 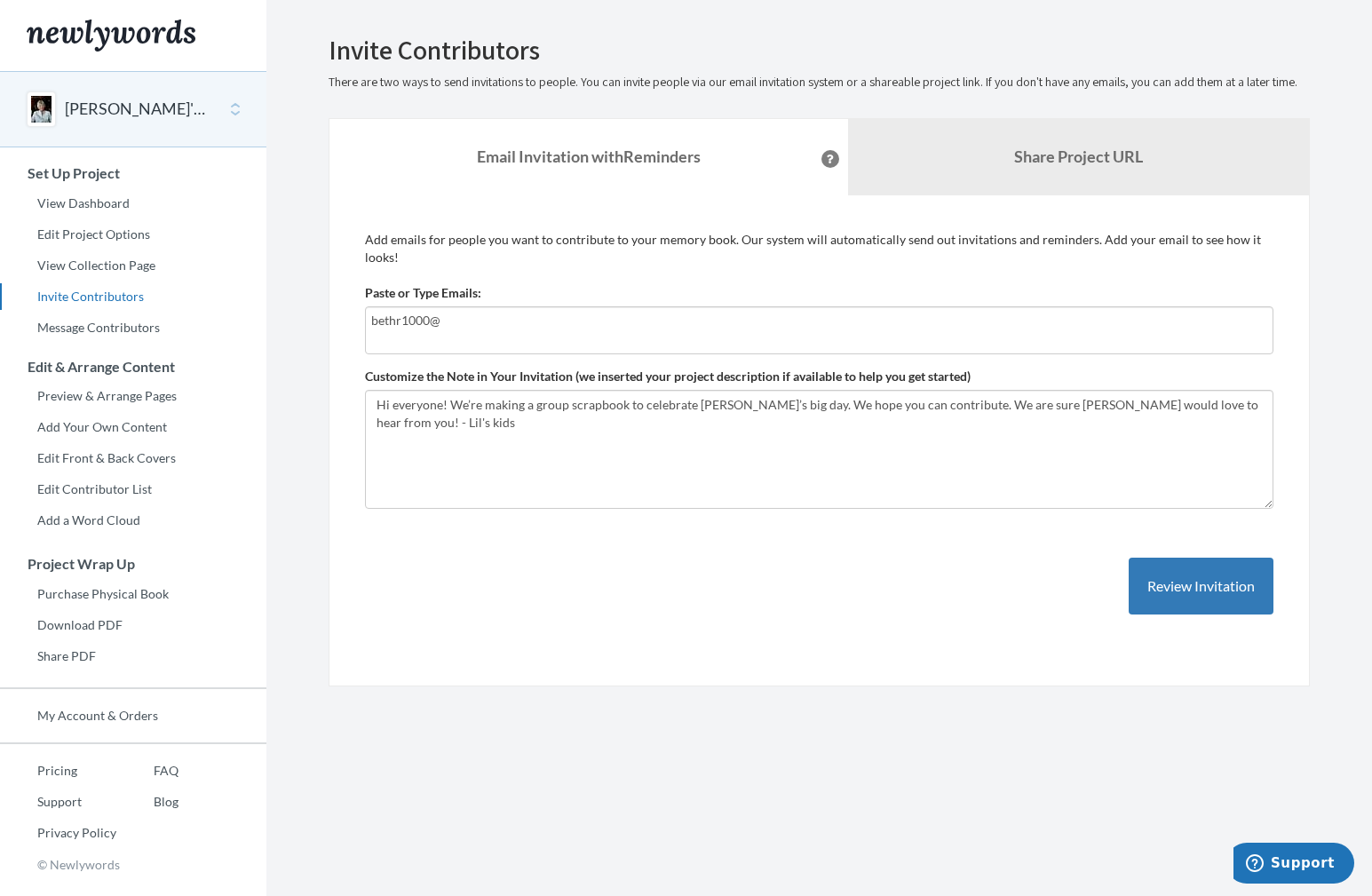 What do you see at coordinates (148, 771) in the screenshot?
I see `a: FAQ` at bounding box center [148, 771].